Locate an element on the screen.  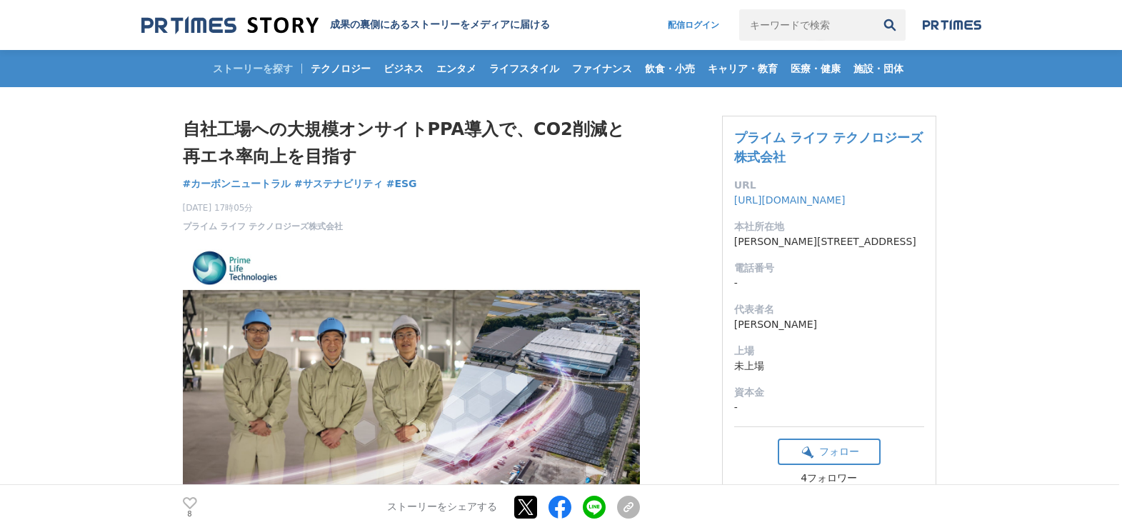
a: ライフスタイル is located at coordinates (524, 69).